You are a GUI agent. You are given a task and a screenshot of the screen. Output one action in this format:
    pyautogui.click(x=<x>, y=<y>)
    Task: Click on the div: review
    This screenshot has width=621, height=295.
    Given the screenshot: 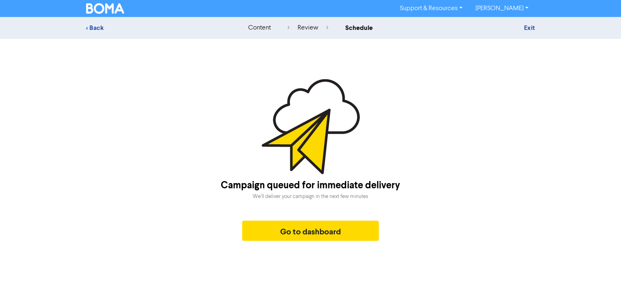 What is the action you would take?
    pyautogui.click(x=308, y=28)
    